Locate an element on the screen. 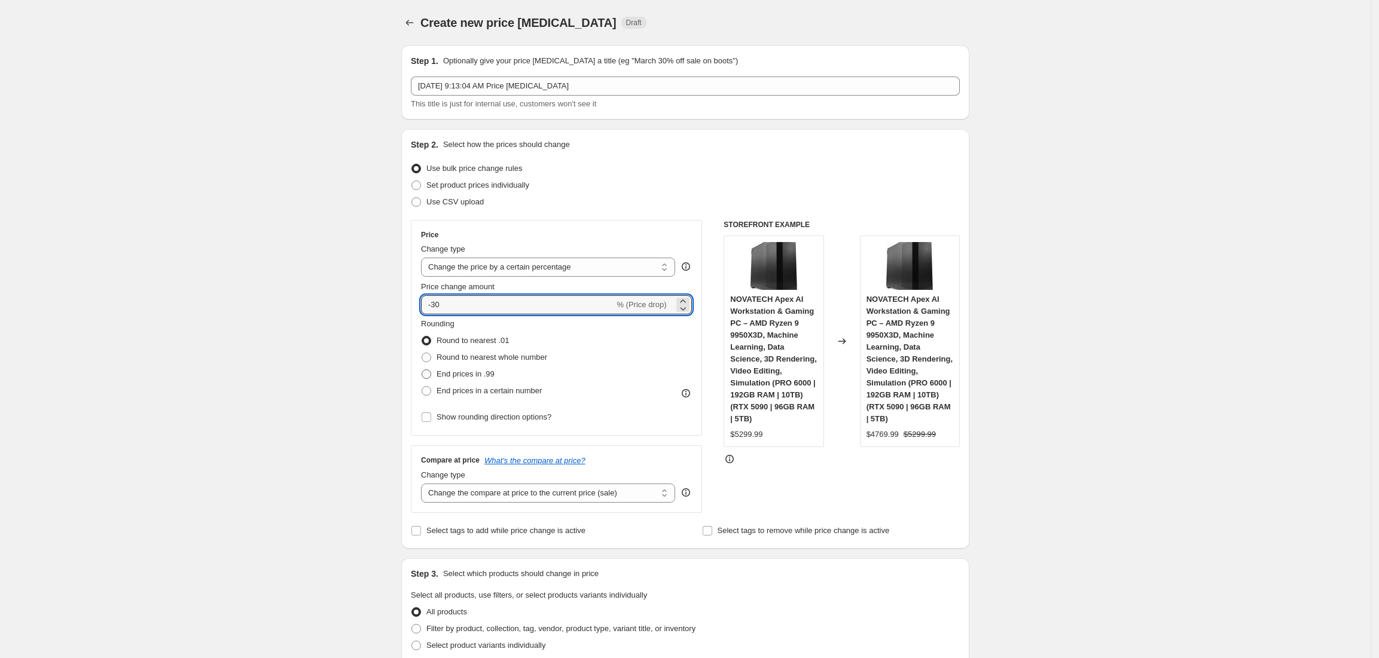  span: % (Price drop) is located at coordinates (641, 304).